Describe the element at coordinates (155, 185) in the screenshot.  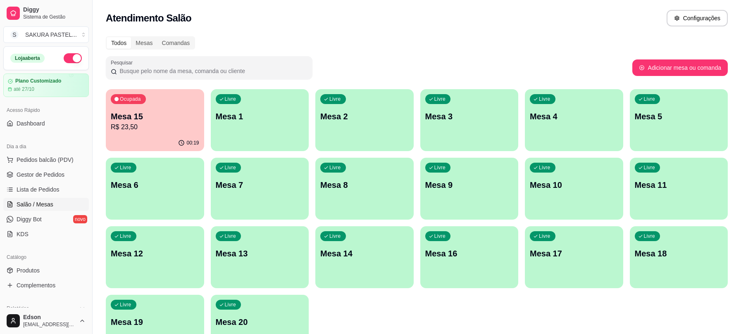
I see `p: Mesa 6` at that location.